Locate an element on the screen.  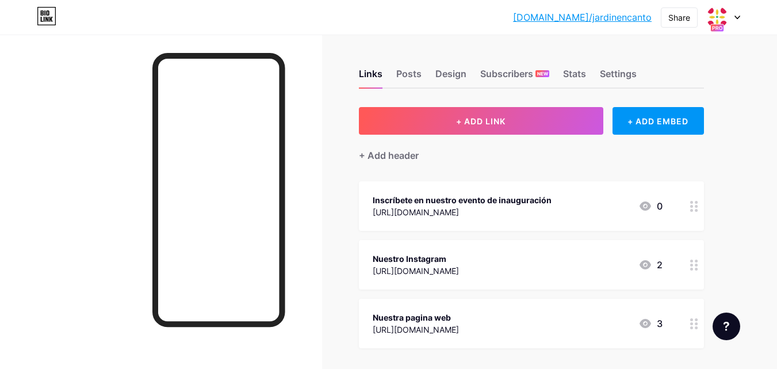
div: Nuestro Instagram is located at coordinates (416, 258).